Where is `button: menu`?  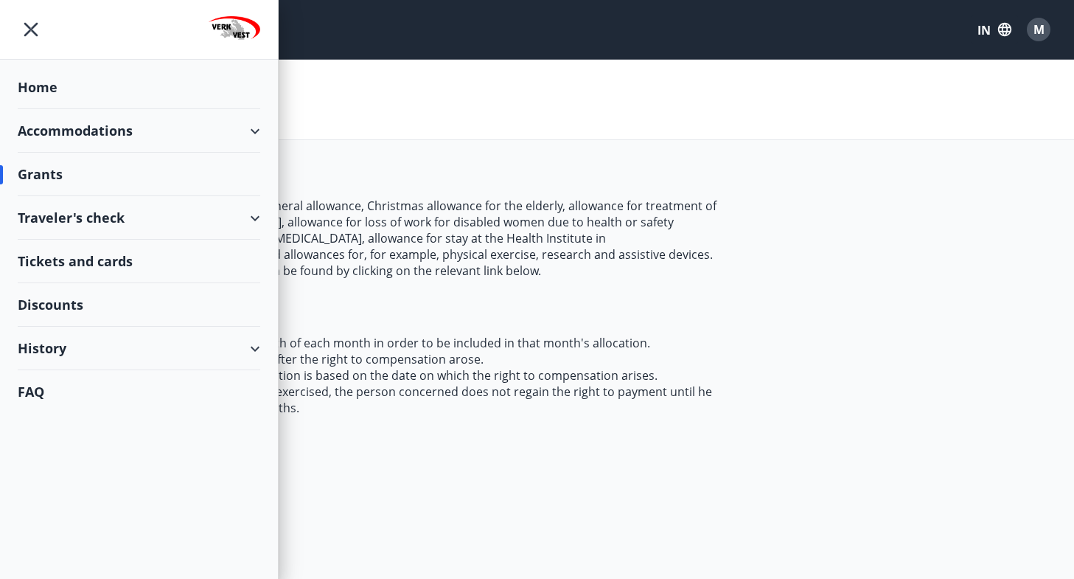 button: menu is located at coordinates (31, 29).